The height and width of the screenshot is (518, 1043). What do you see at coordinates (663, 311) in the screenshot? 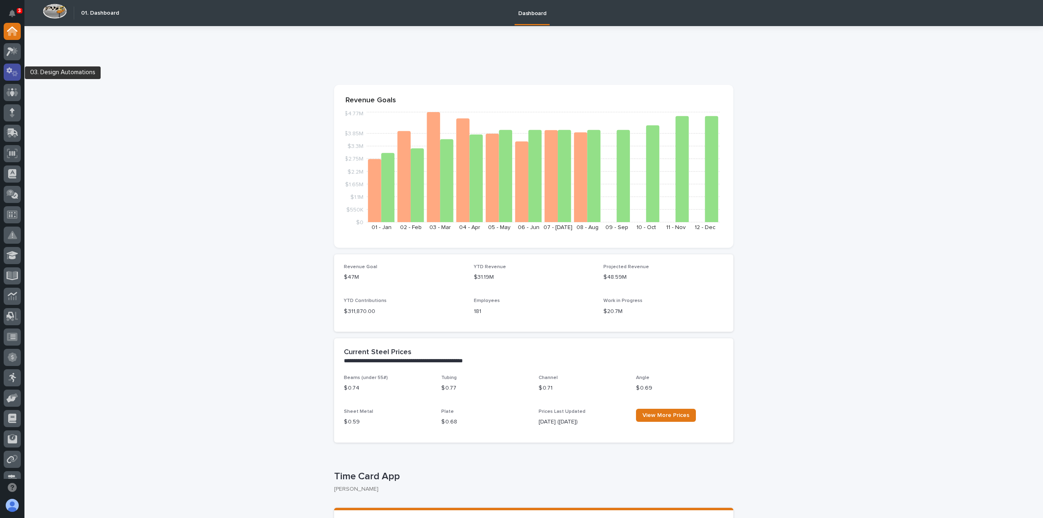
I see `p: $20.7M` at bounding box center [663, 311].